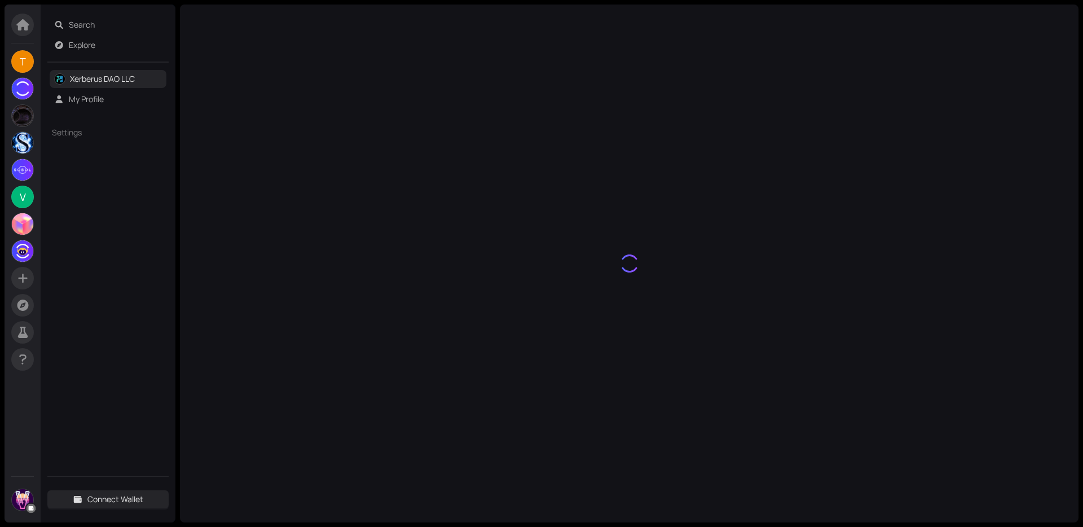 This screenshot has width=1083, height=527. I want to click on img: Jo8aJ5B5ax.jpeg, so click(23, 500).